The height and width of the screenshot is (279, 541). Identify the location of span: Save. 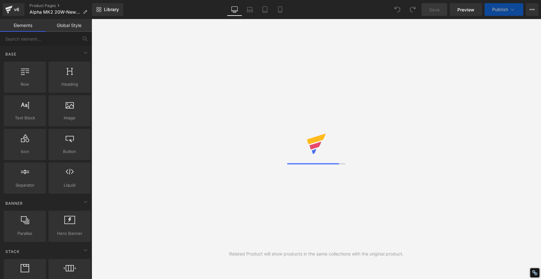
(434, 10).